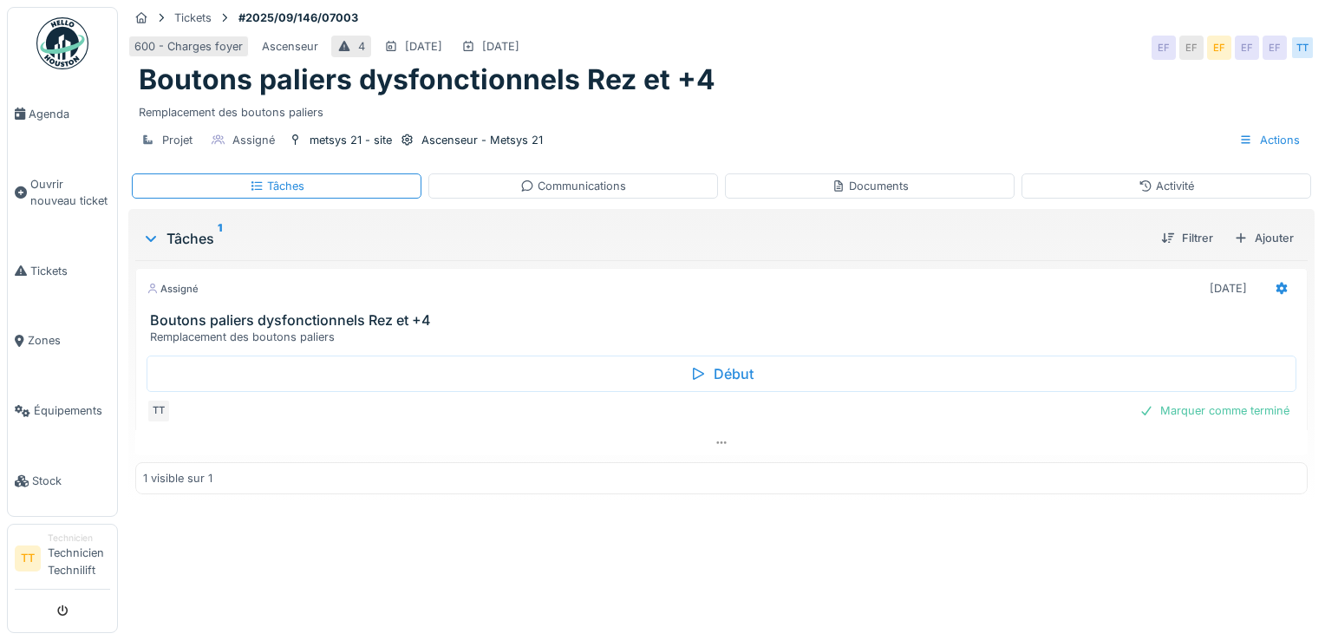 The width and height of the screenshot is (1325, 640). Describe the element at coordinates (188, 46) in the screenshot. I see `div: 600 - Charges foyer` at that location.